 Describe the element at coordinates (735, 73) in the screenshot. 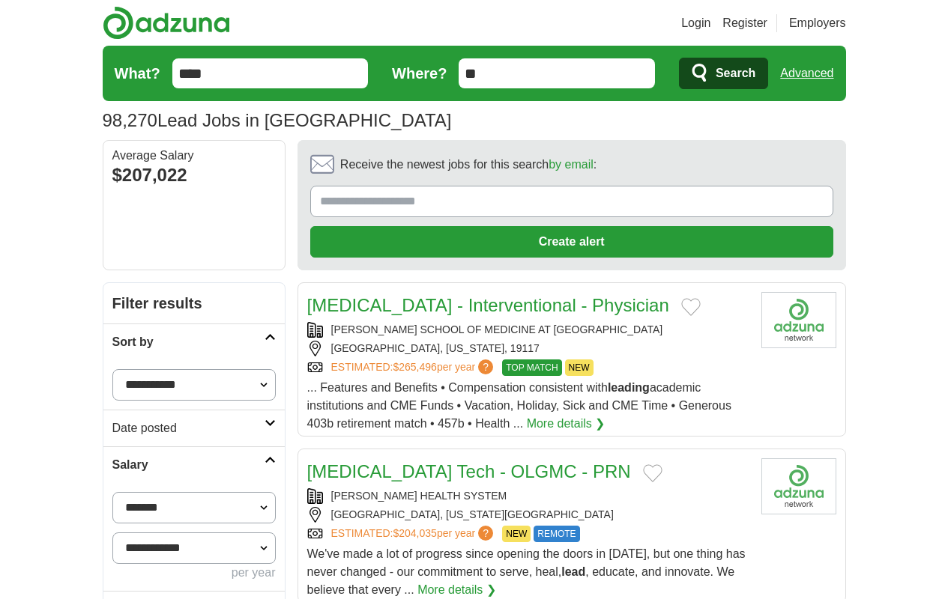

I see `span: Search` at that location.